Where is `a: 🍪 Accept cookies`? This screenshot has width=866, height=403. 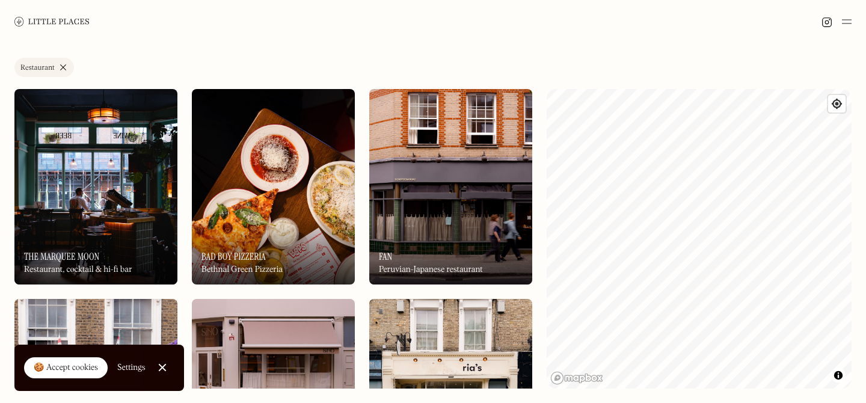
a: 🍪 Accept cookies is located at coordinates (66, 368).